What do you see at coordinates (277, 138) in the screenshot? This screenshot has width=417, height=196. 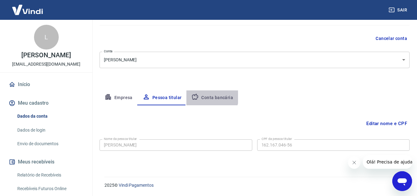 I see `label: CPF da pessoa titular` at bounding box center [277, 138].